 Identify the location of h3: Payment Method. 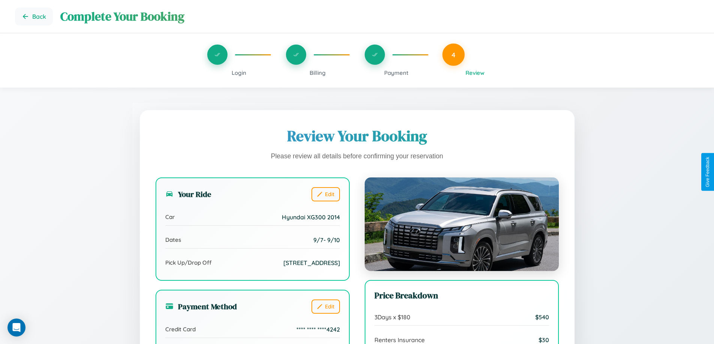
(201, 306).